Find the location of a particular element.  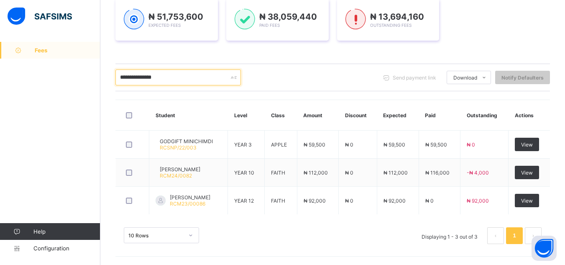

th: Discount is located at coordinates (358, 115).